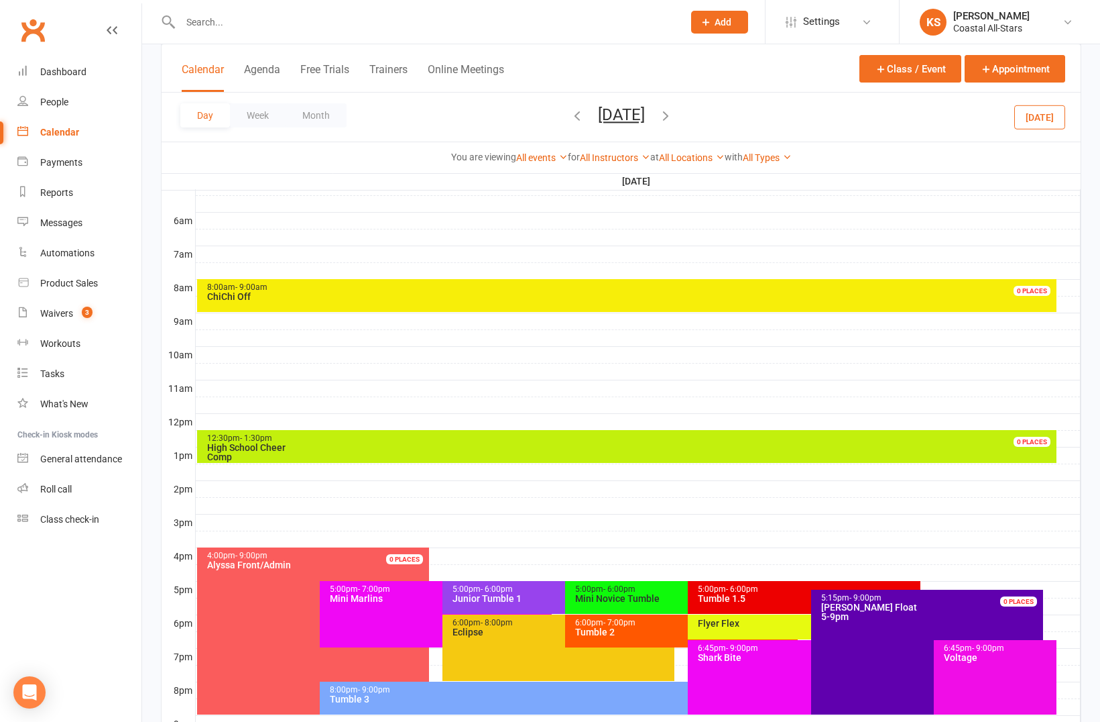 The image size is (1100, 722). I want to click on div: Automations, so click(67, 253).